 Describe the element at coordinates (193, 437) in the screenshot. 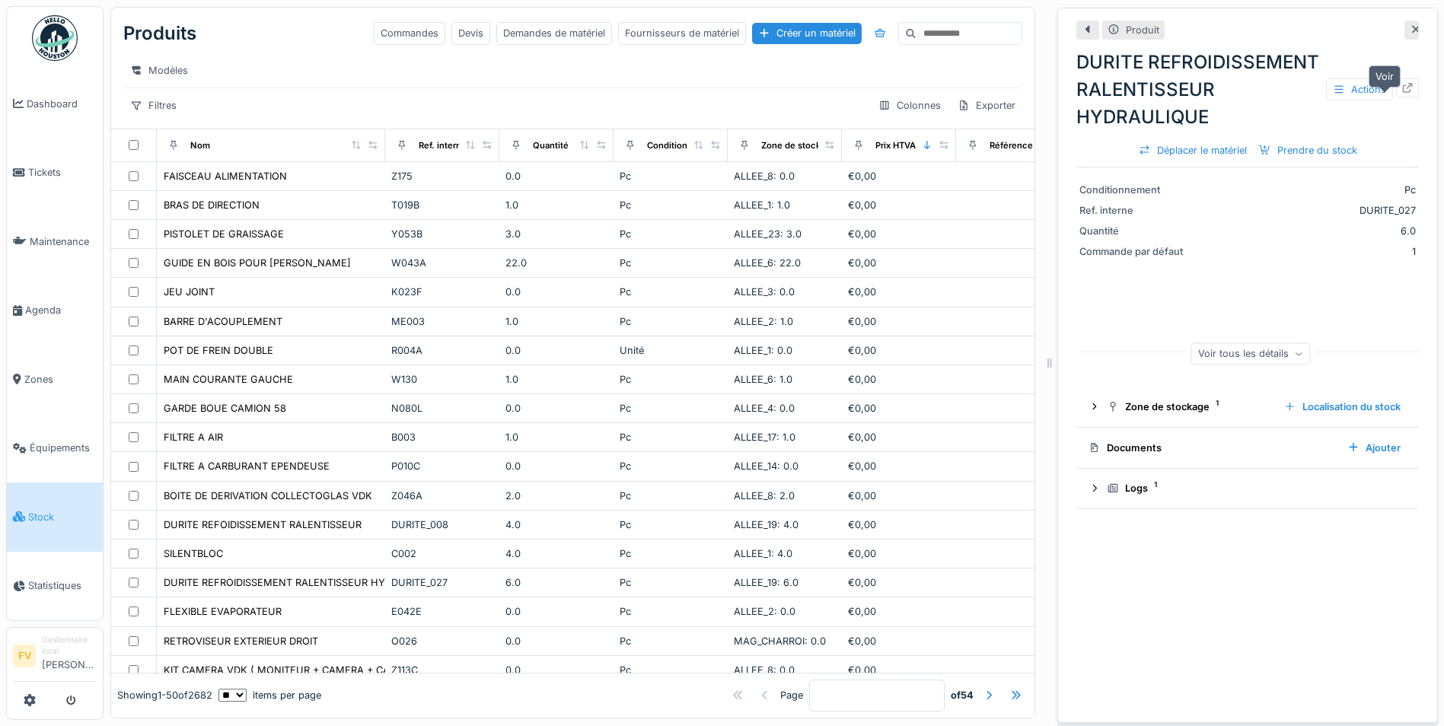

I see `div: FILTRE A AIR` at that location.